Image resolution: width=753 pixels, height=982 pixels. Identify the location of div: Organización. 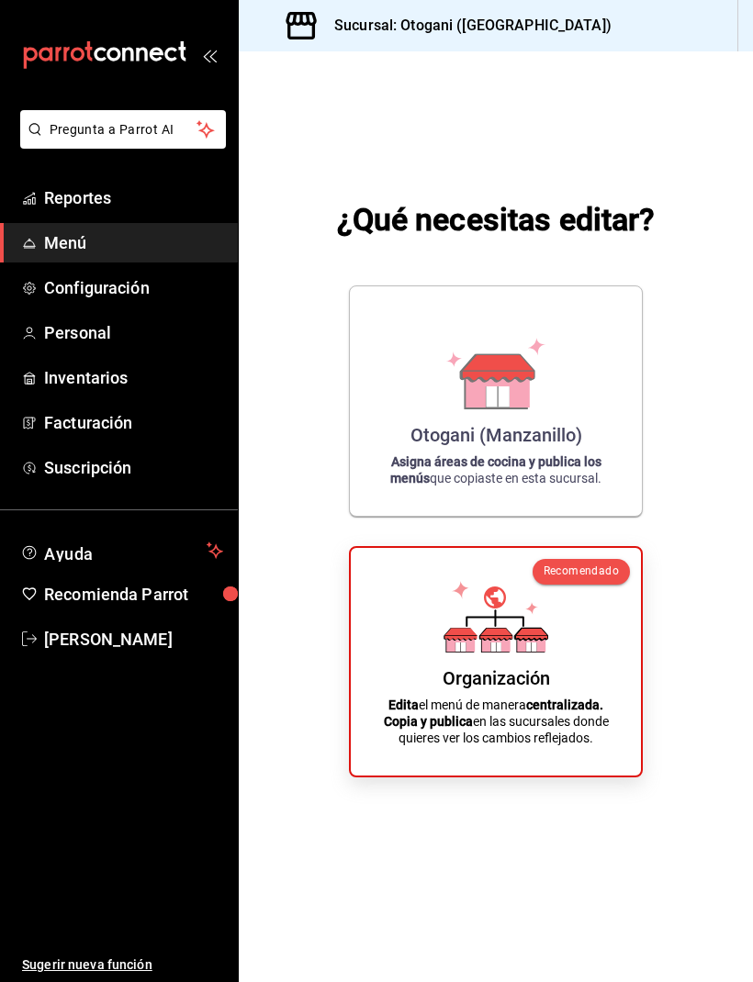
(496, 679).